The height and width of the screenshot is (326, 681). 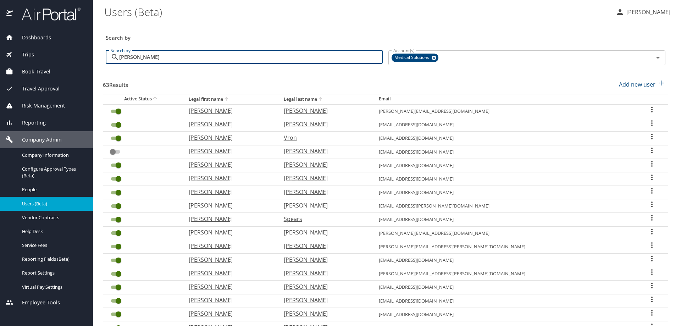 What do you see at coordinates (53, 172) in the screenshot?
I see `span: Configure Approval Types (Beta)` at bounding box center [53, 172].